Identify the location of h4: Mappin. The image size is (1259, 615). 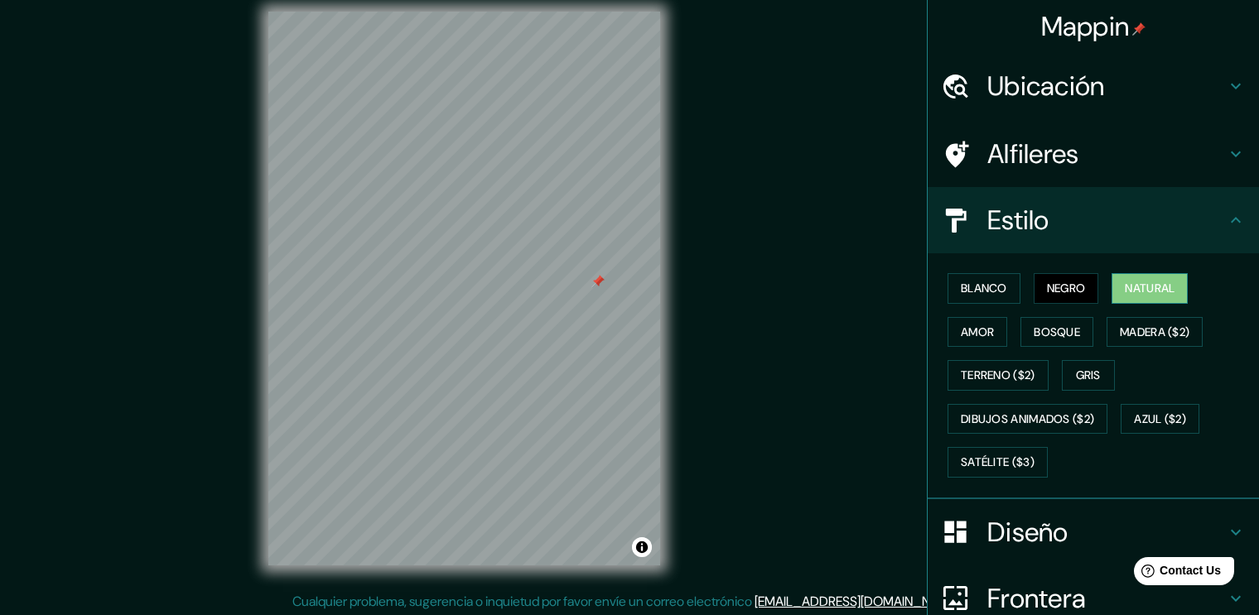
(1093, 27).